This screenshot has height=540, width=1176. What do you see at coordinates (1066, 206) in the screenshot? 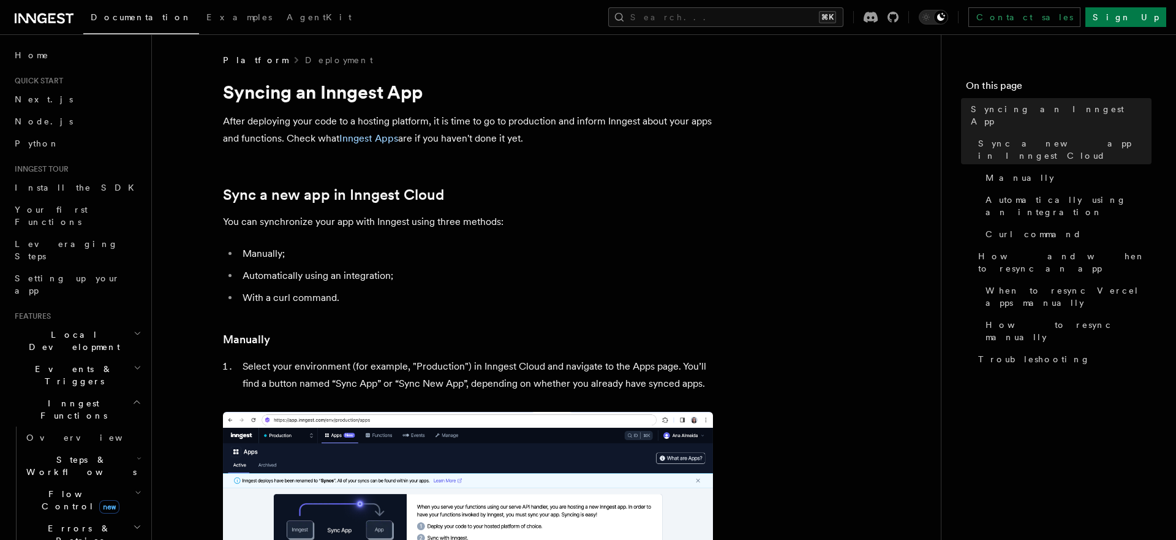
I see `a: Automatically using an integration` at bounding box center [1066, 206].